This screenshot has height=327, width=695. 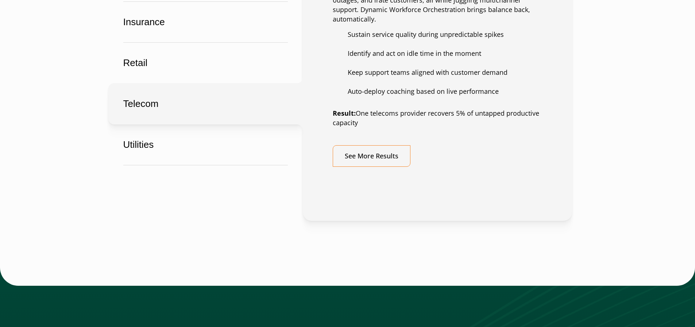 What do you see at coordinates (438, 118) in the screenshot?
I see `p: One telecoms provider recovers 5% of untapped productive capacity` at bounding box center [438, 118].